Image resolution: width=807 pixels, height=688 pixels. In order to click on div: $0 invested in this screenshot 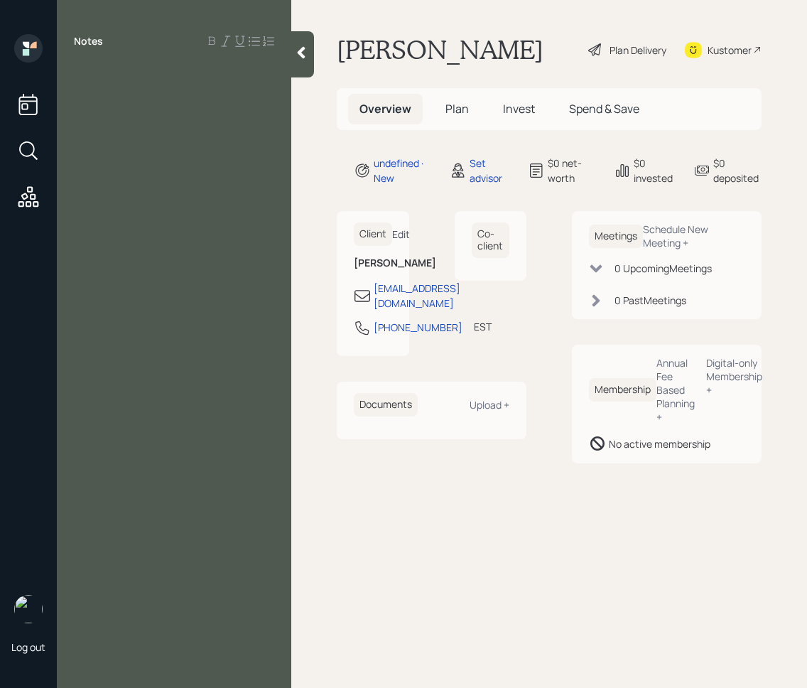, I will do `click(655, 171)`.